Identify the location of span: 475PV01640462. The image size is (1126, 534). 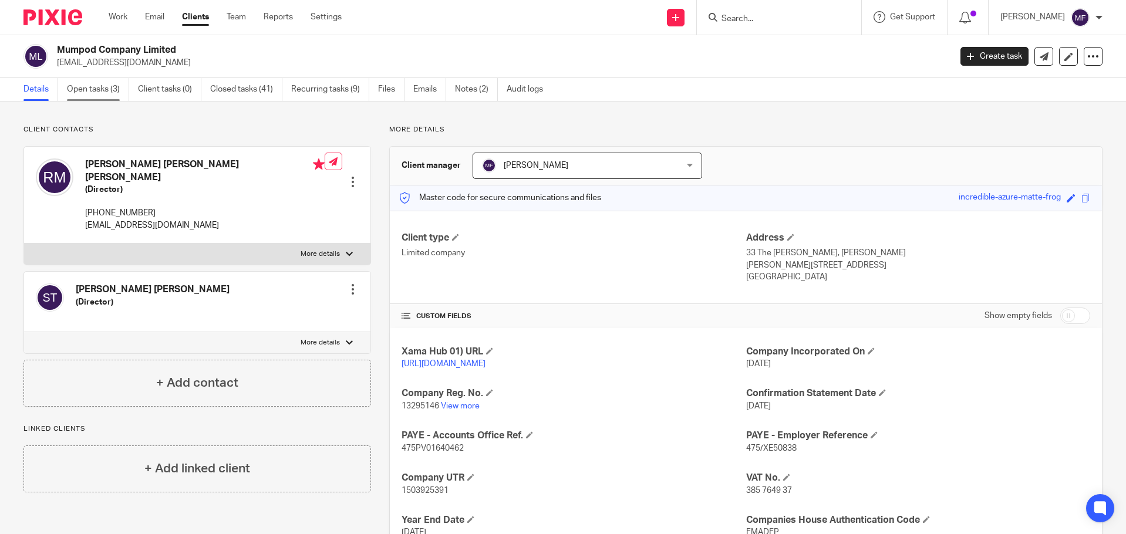
(433, 449).